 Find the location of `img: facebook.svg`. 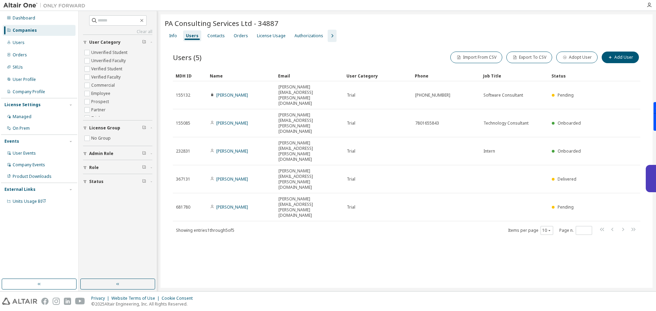

img: facebook.svg is located at coordinates (45, 301).